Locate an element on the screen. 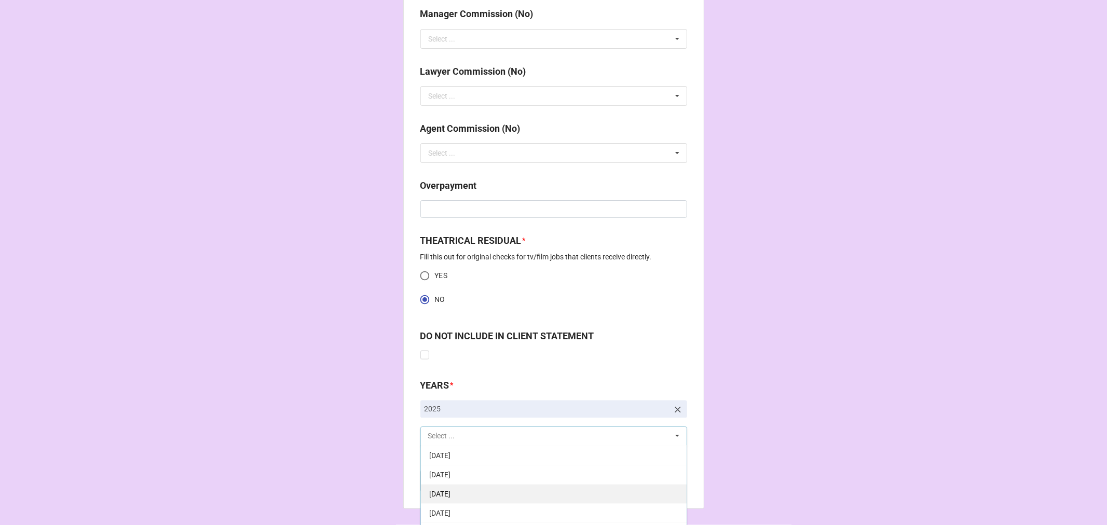 Image resolution: width=1107 pixels, height=525 pixels. label: YEARS is located at coordinates (435, 386).